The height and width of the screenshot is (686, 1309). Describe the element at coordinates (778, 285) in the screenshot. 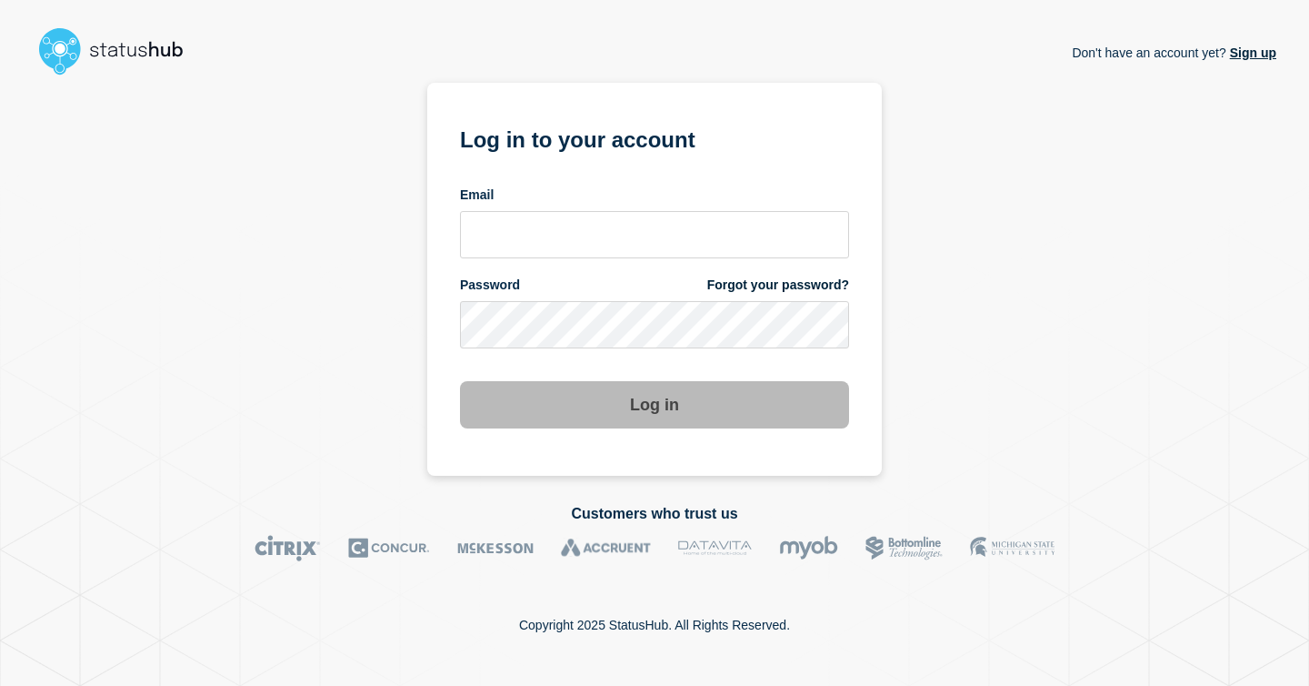

I see `a: Forgot your password?` at that location.